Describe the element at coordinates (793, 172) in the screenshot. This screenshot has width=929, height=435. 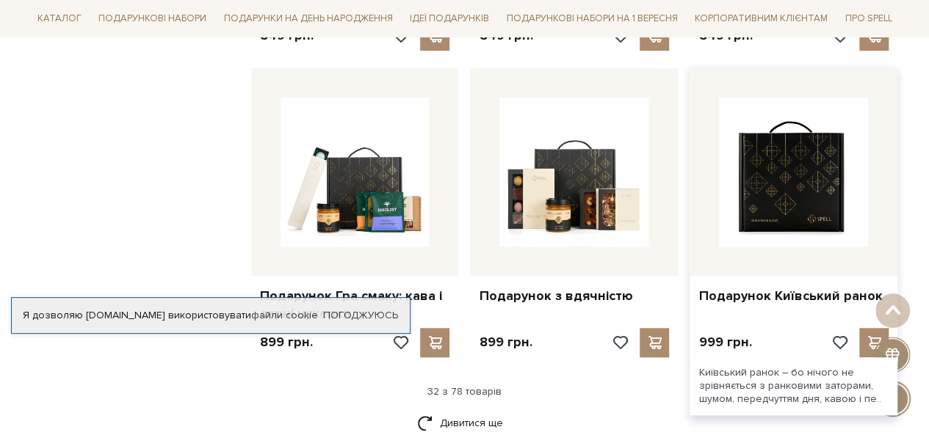
I see `img: Подарунок Київський ранок` at that location.